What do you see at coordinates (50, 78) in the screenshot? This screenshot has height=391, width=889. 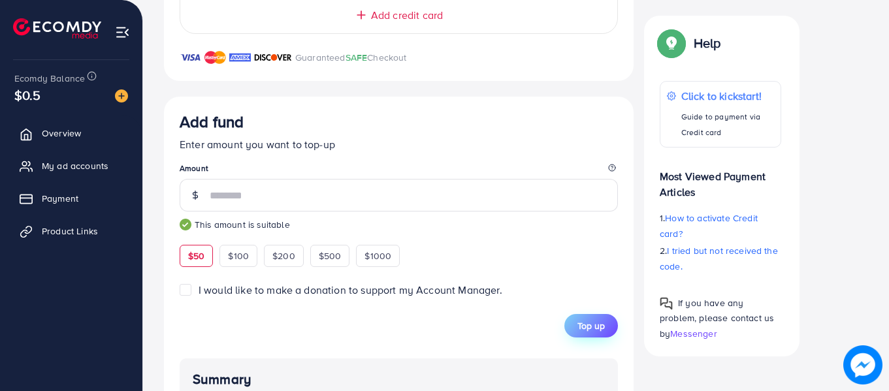 I see `span: Ecomdy Balance` at bounding box center [50, 78].